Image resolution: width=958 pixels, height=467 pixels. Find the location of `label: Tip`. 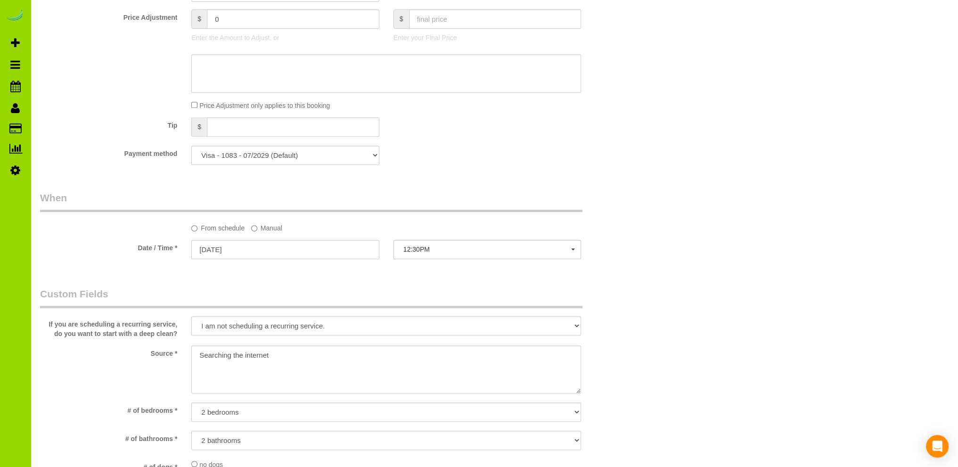

label: Tip is located at coordinates (108, 123).